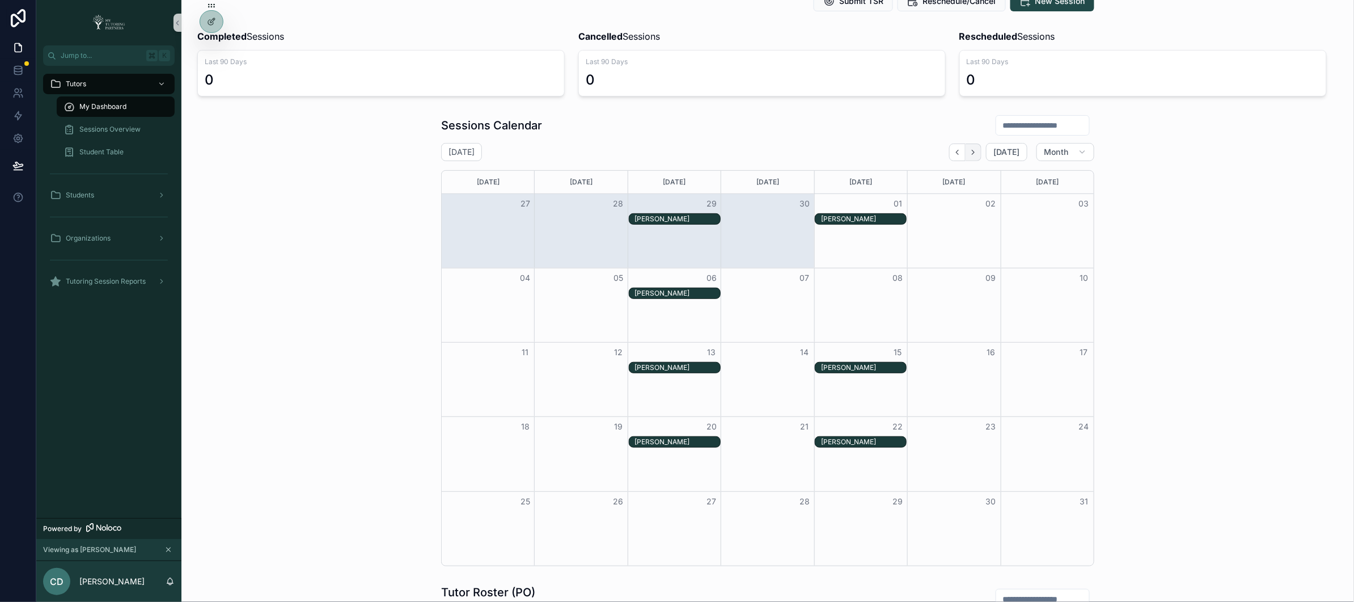  What do you see at coordinates (898, 204) in the screenshot?
I see `button: 01` at bounding box center [898, 204].